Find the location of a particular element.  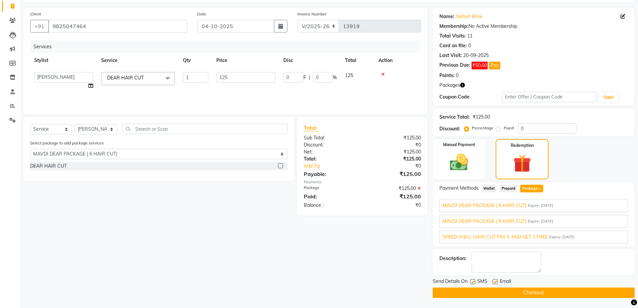

div: Total Visits: is located at coordinates (453, 36).